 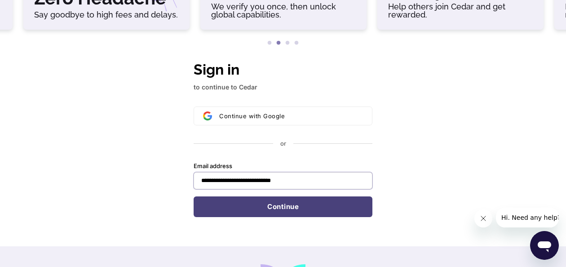 What do you see at coordinates (283, 144) in the screenshot?
I see `p: or` at bounding box center [283, 144].